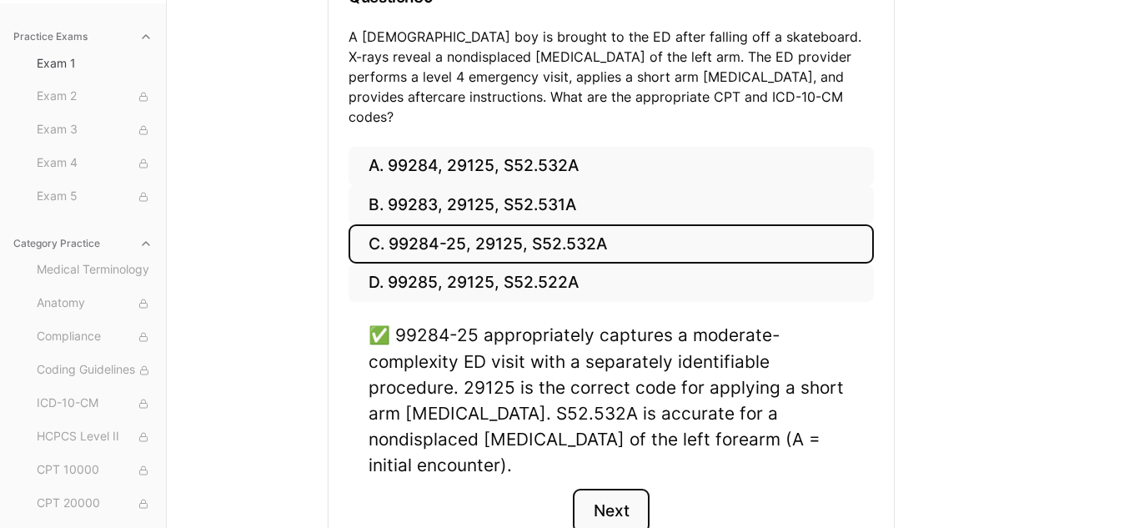  I want to click on span: CPT 20000, so click(94, 504).